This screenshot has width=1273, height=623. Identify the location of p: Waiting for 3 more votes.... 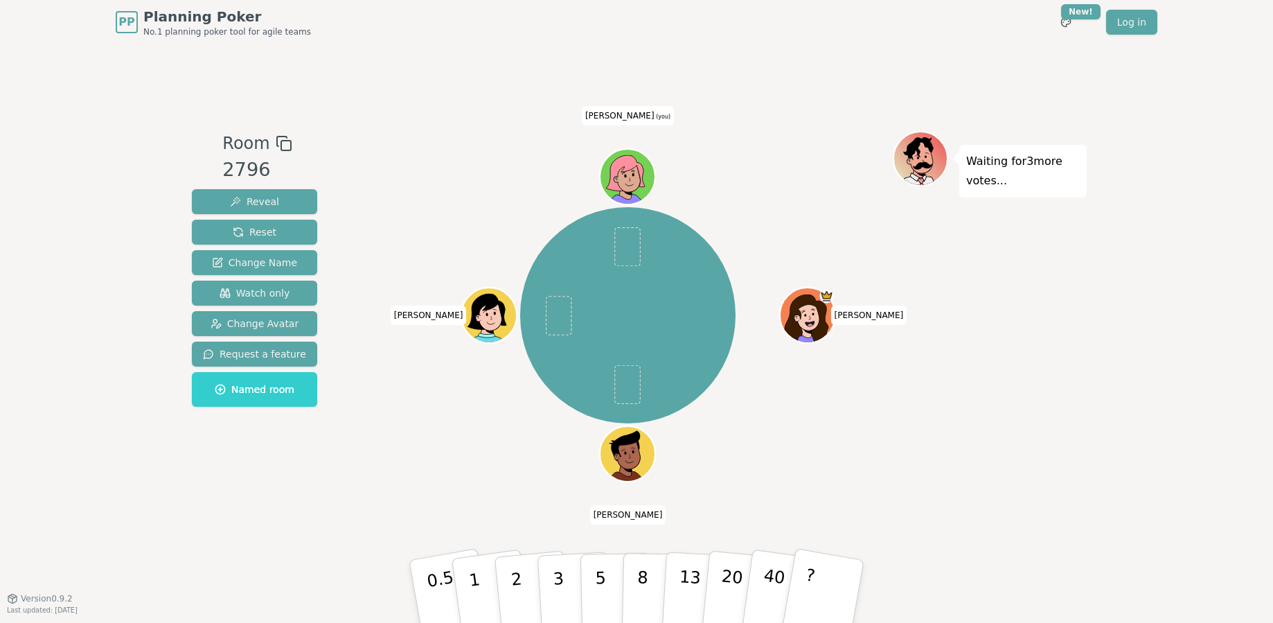
(1023, 171).